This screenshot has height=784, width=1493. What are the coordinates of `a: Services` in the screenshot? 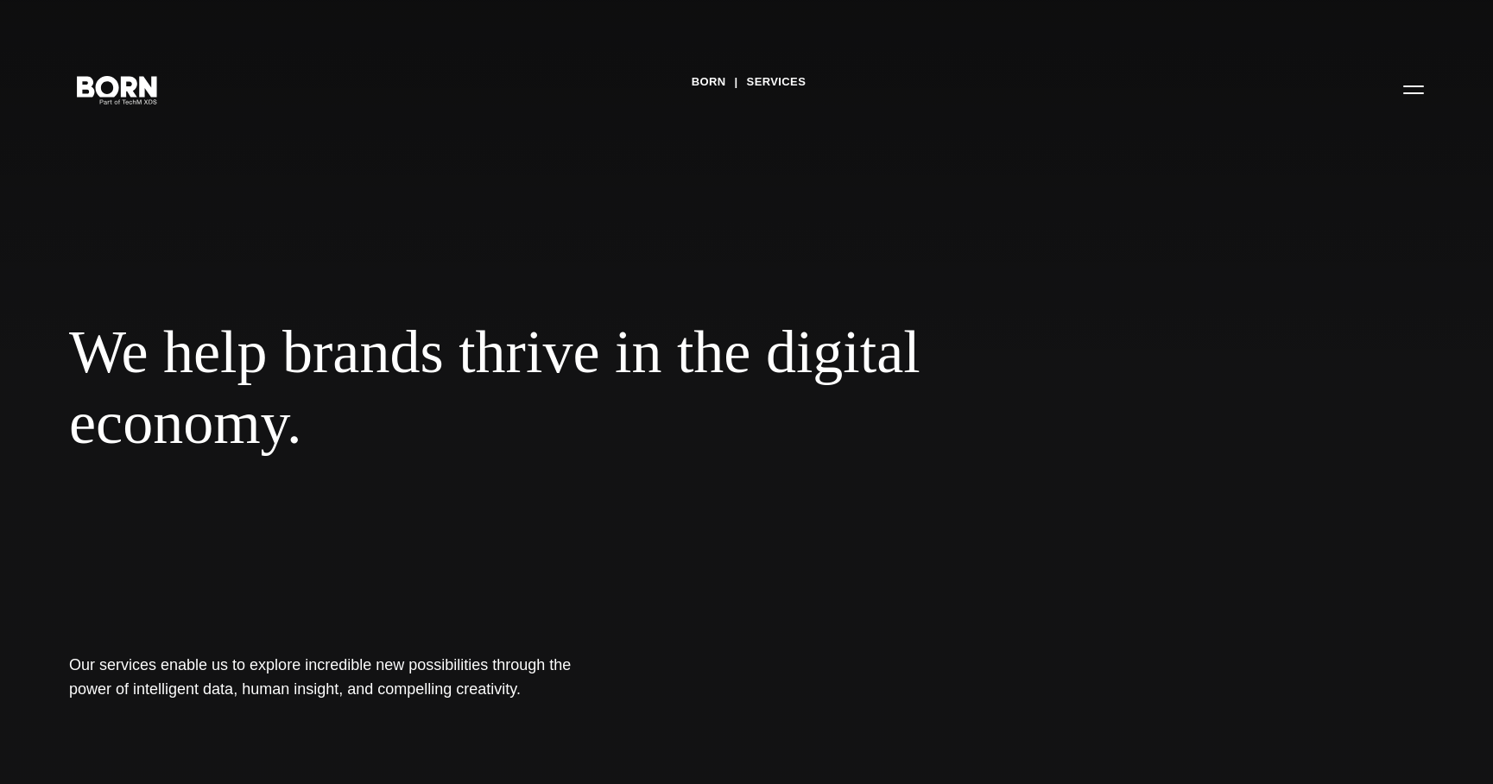 It's located at (776, 82).